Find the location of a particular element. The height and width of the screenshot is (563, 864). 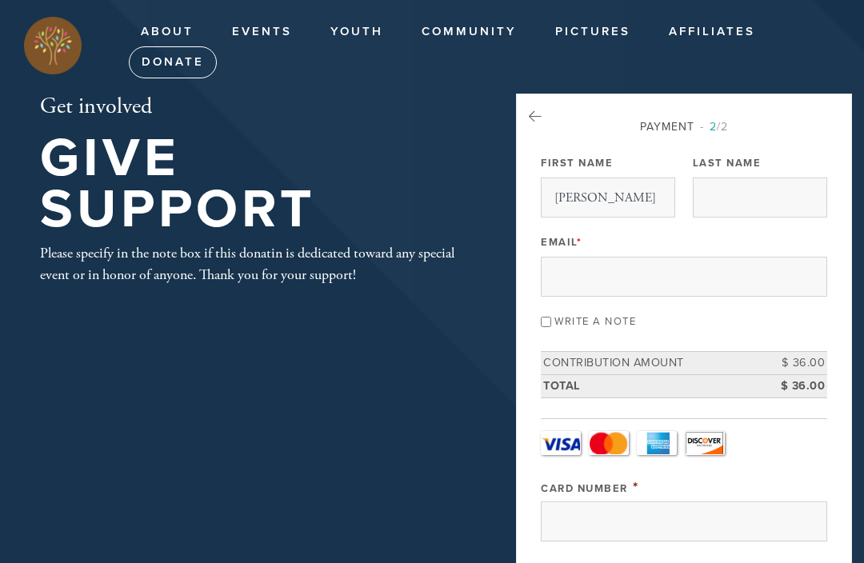

a: Events is located at coordinates (262, 32).